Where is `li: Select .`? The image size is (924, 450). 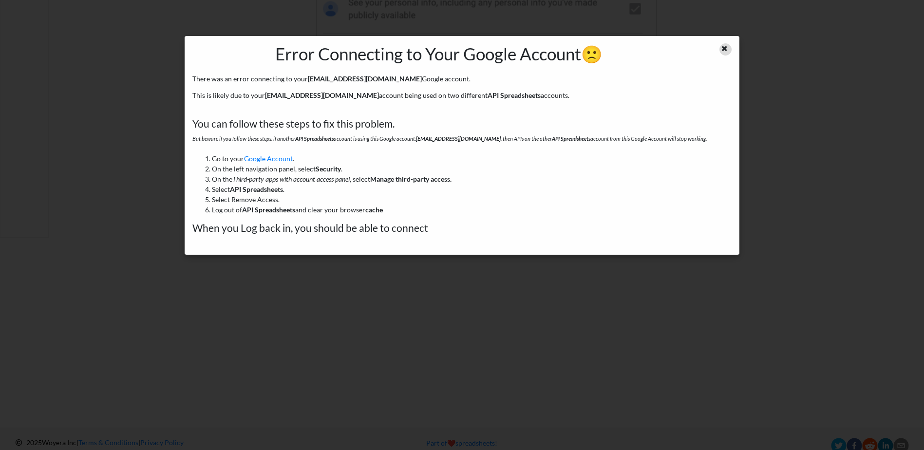
li: Select . is located at coordinates (471, 189).